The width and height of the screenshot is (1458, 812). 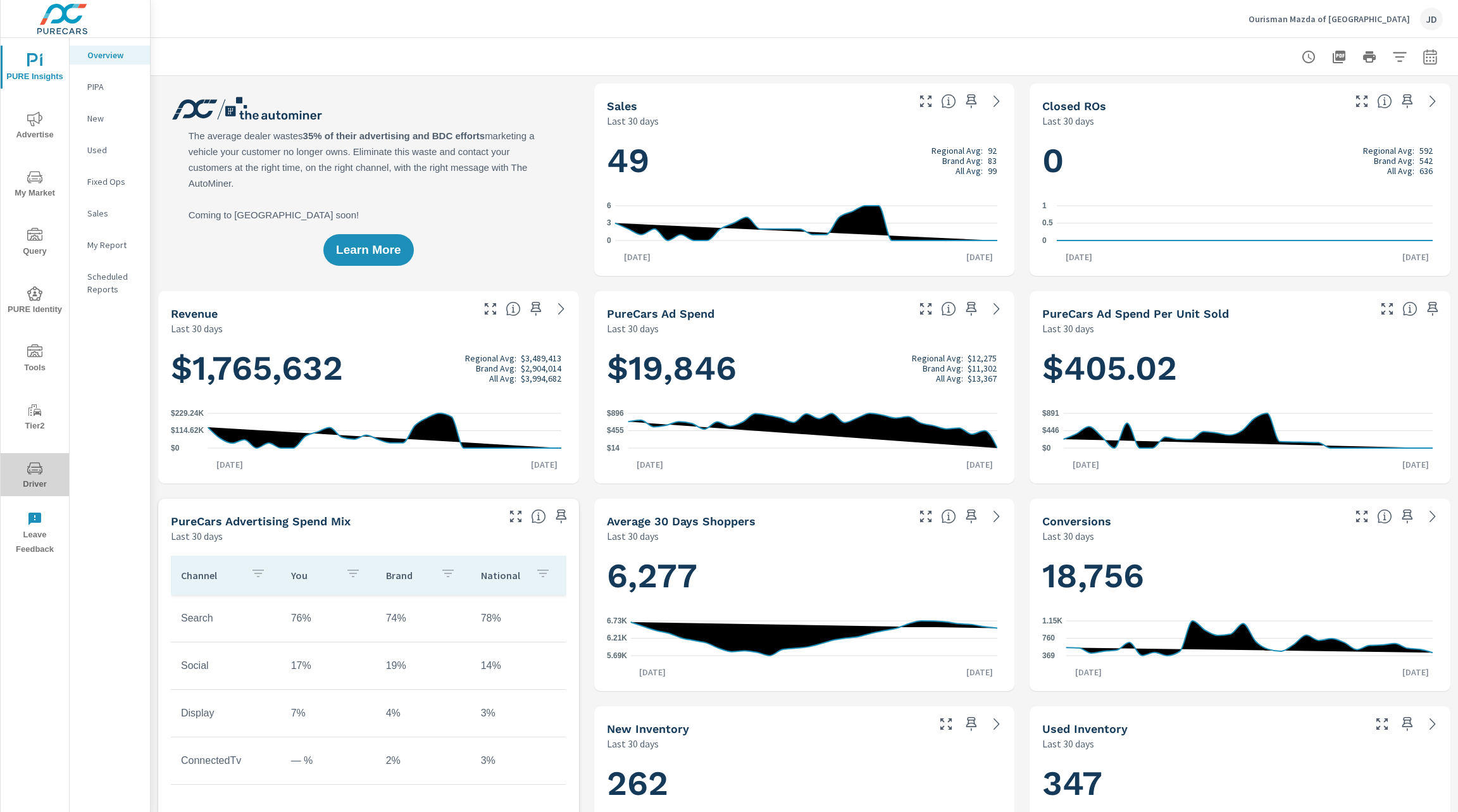 What do you see at coordinates (804, 783) in the screenshot?
I see `h1: 262` at bounding box center [804, 783].